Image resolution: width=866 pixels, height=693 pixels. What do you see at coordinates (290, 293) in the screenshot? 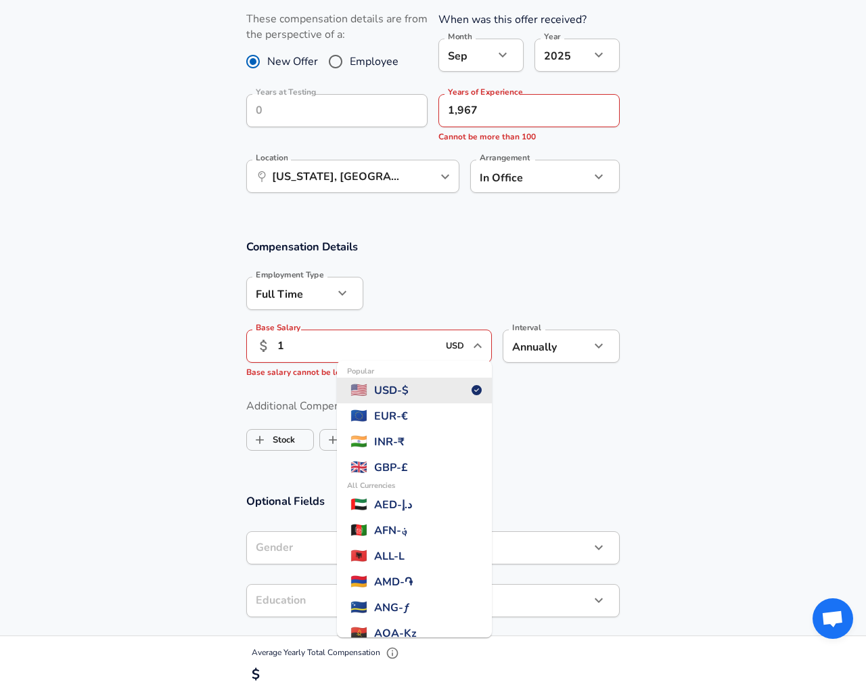
I see `div: Full Time` at bounding box center [290, 293].